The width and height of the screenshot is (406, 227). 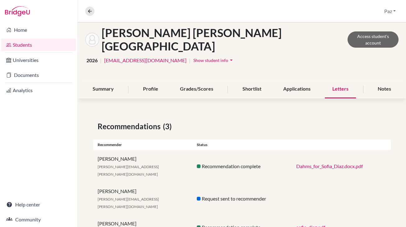 I want to click on a: Help center, so click(x=39, y=204).